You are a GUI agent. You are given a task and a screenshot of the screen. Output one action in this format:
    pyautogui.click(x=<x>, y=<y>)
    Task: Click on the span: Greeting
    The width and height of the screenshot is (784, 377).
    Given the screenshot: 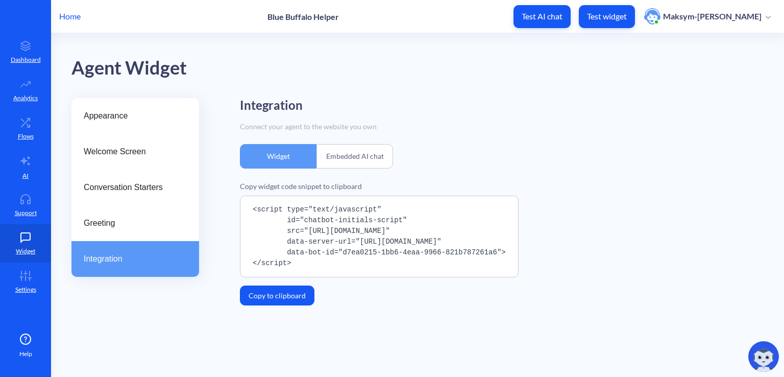 What is the action you would take?
    pyautogui.click(x=131, y=223)
    